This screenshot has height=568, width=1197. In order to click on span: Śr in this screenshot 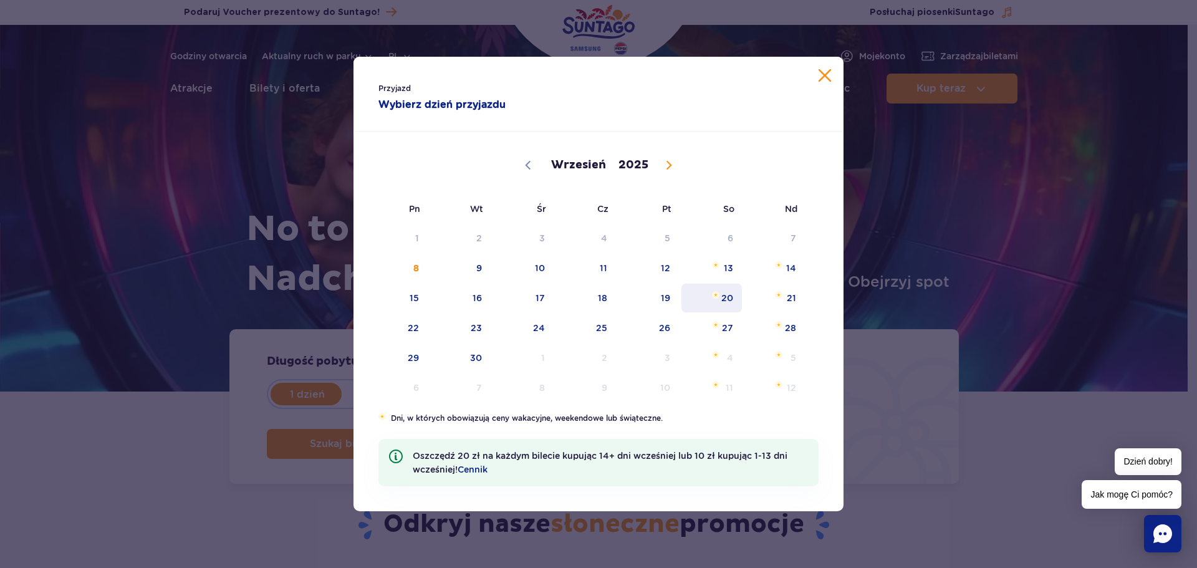, I will do `click(523, 209)`.